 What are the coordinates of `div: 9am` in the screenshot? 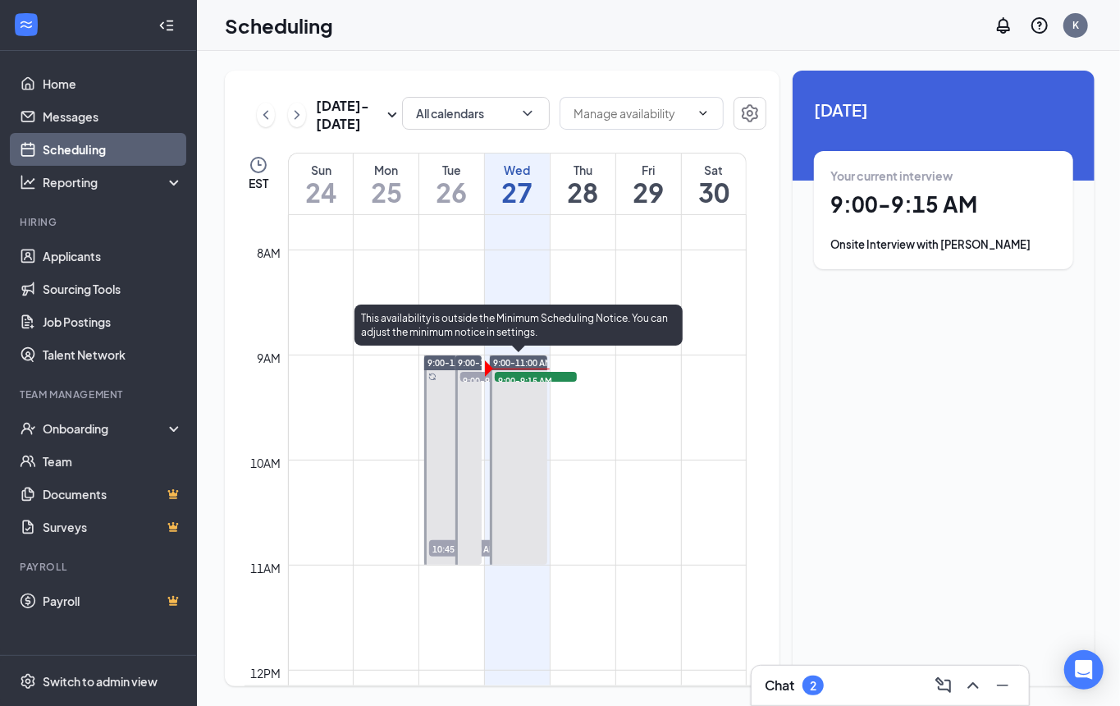 It's located at (269, 358).